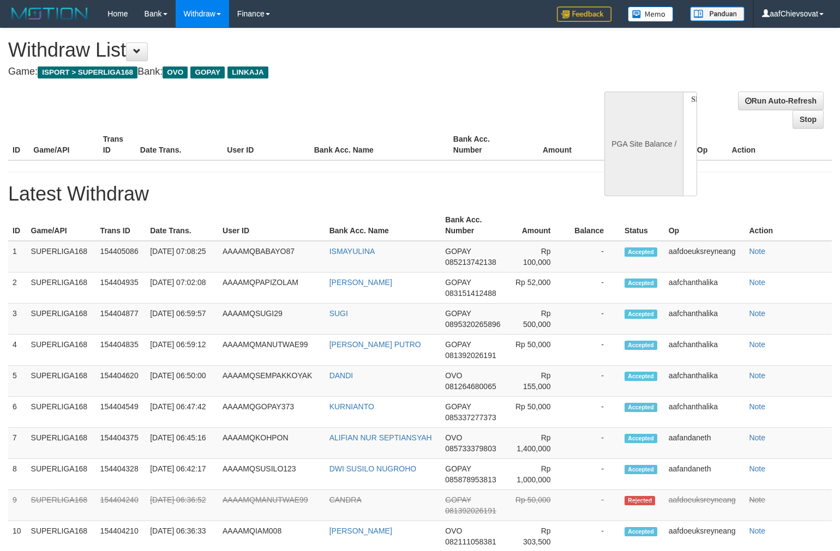 The image size is (840, 551). I want to click on img: MOTION_logo.png, so click(50, 14).